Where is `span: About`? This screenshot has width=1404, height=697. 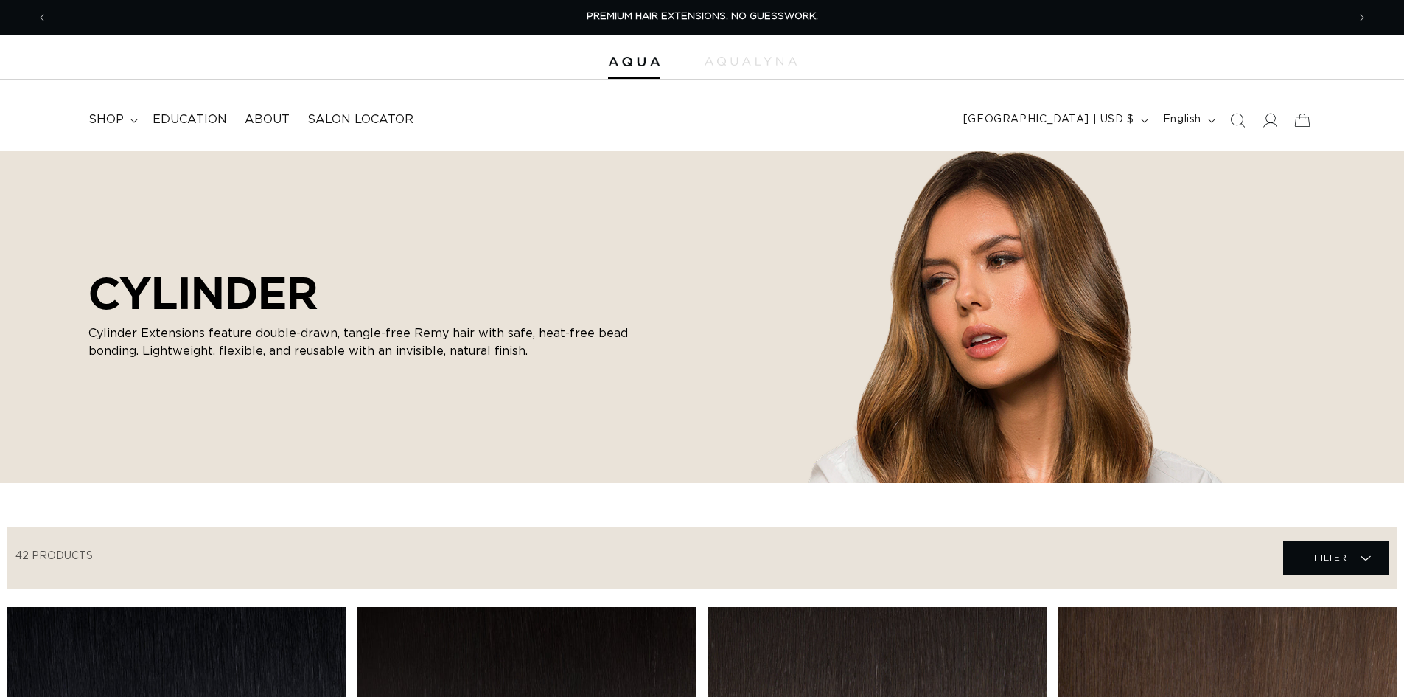 span: About is located at coordinates (267, 119).